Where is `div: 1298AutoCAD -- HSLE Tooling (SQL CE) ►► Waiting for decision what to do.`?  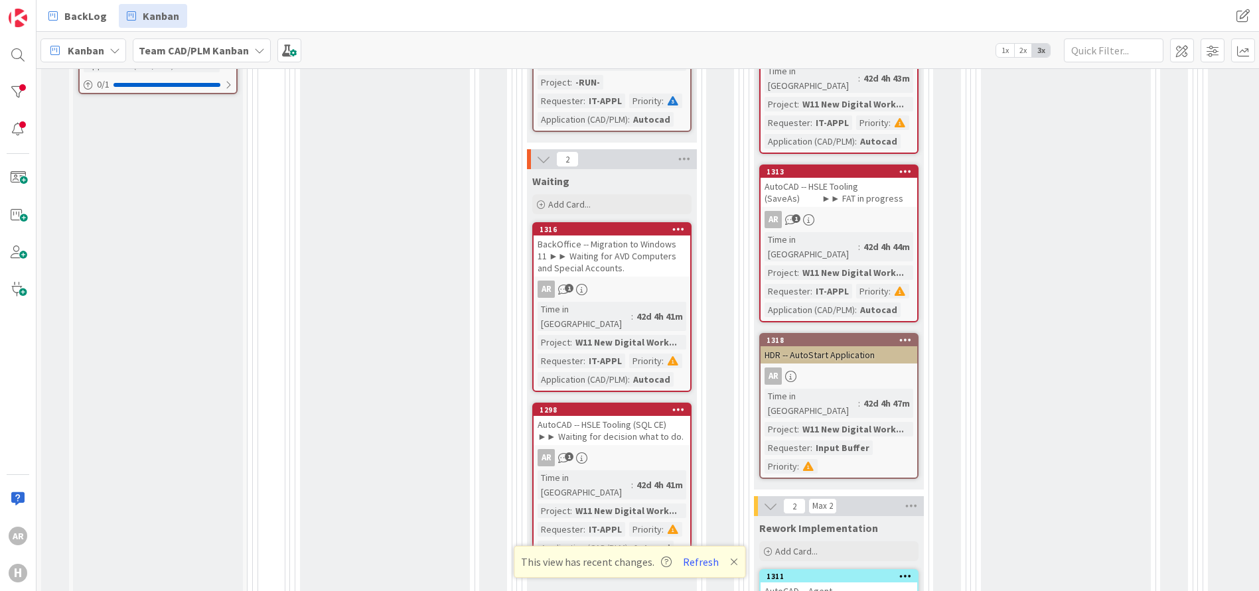
div: 1298AutoCAD -- HSLE Tooling (SQL CE) ►► Waiting for decision what to do. is located at coordinates (612, 425).